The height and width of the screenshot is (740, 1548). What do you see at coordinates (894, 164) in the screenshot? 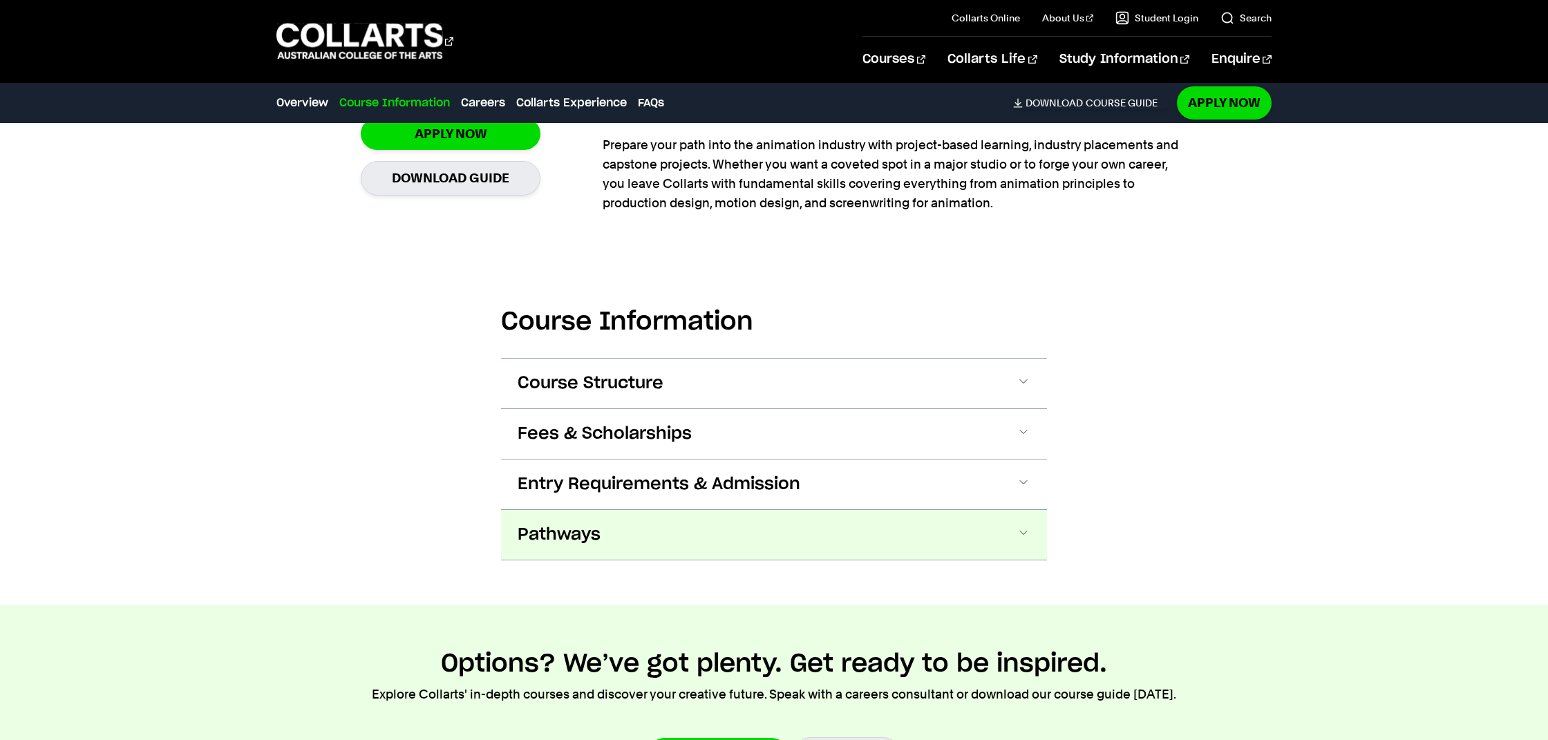
I see `p: Prepare your path into the animation industry with project-based learning, industry placements an...` at bounding box center [894, 164].